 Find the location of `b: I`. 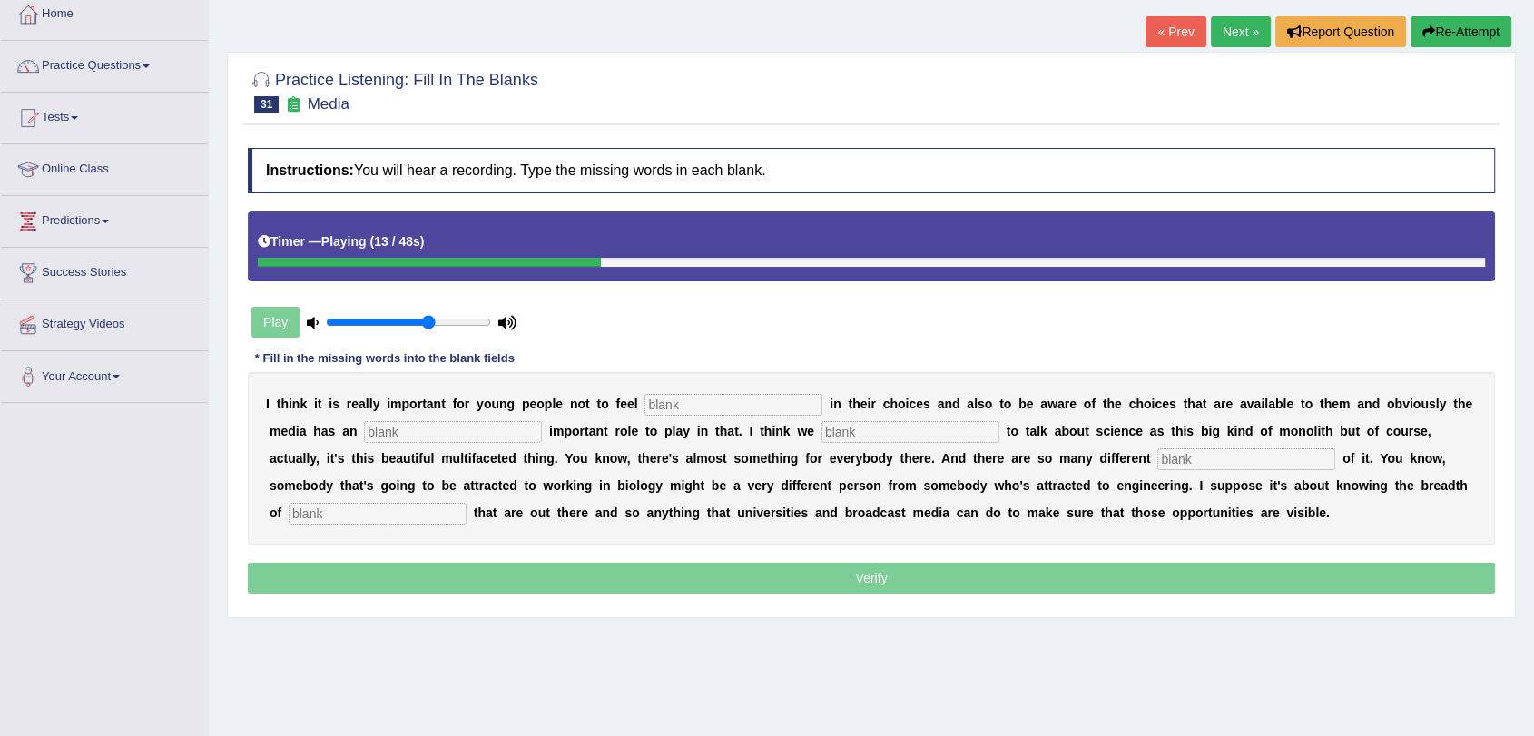

b: I is located at coordinates (268, 404).